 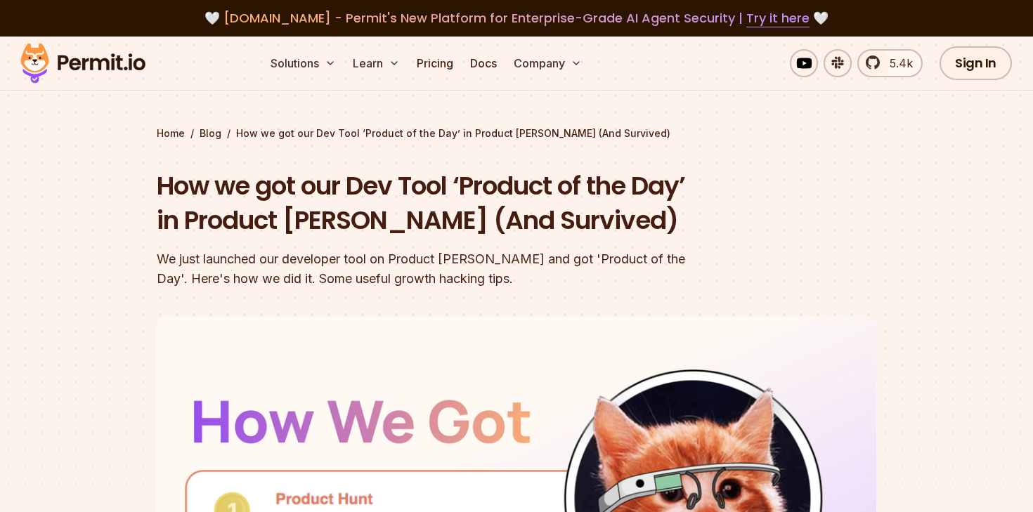 I want to click on a: Try it here, so click(x=778, y=18).